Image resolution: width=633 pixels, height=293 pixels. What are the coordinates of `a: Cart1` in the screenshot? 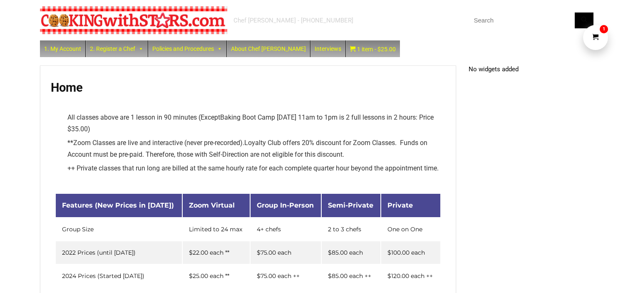 It's located at (596, 37).